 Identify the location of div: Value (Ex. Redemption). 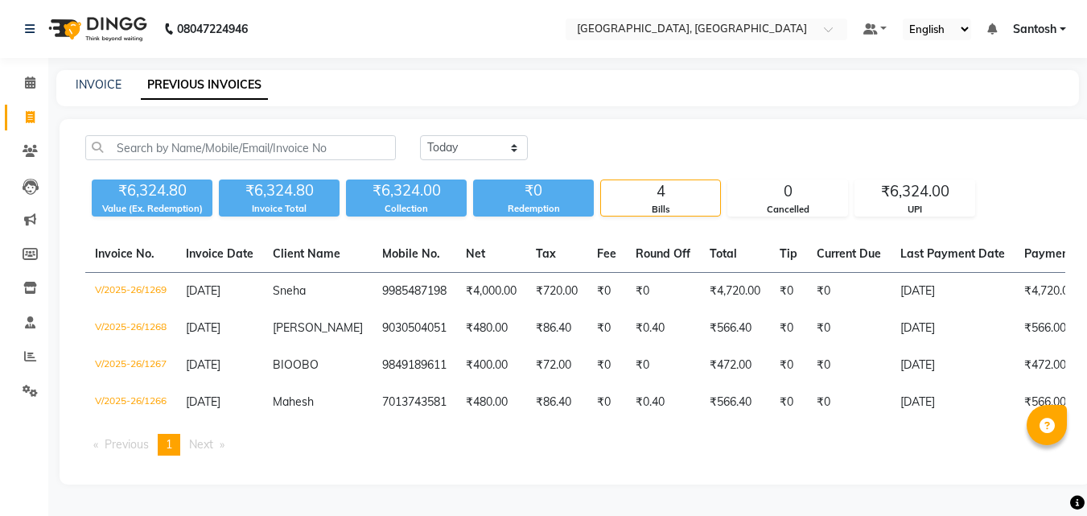
(152, 208).